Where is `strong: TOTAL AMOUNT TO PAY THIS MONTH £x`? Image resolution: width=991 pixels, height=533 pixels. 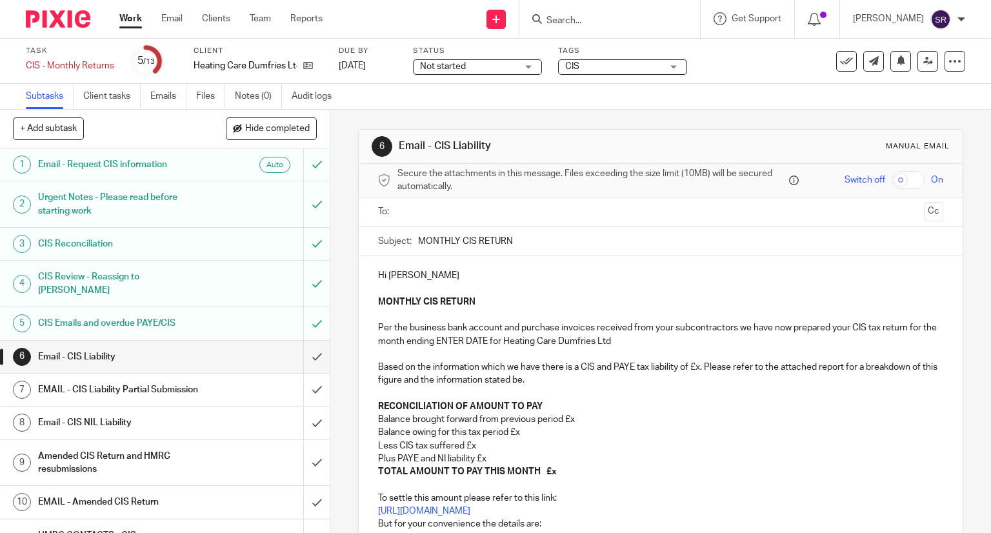
strong: TOTAL AMOUNT TO PAY THIS MONTH £x is located at coordinates (467, 472).